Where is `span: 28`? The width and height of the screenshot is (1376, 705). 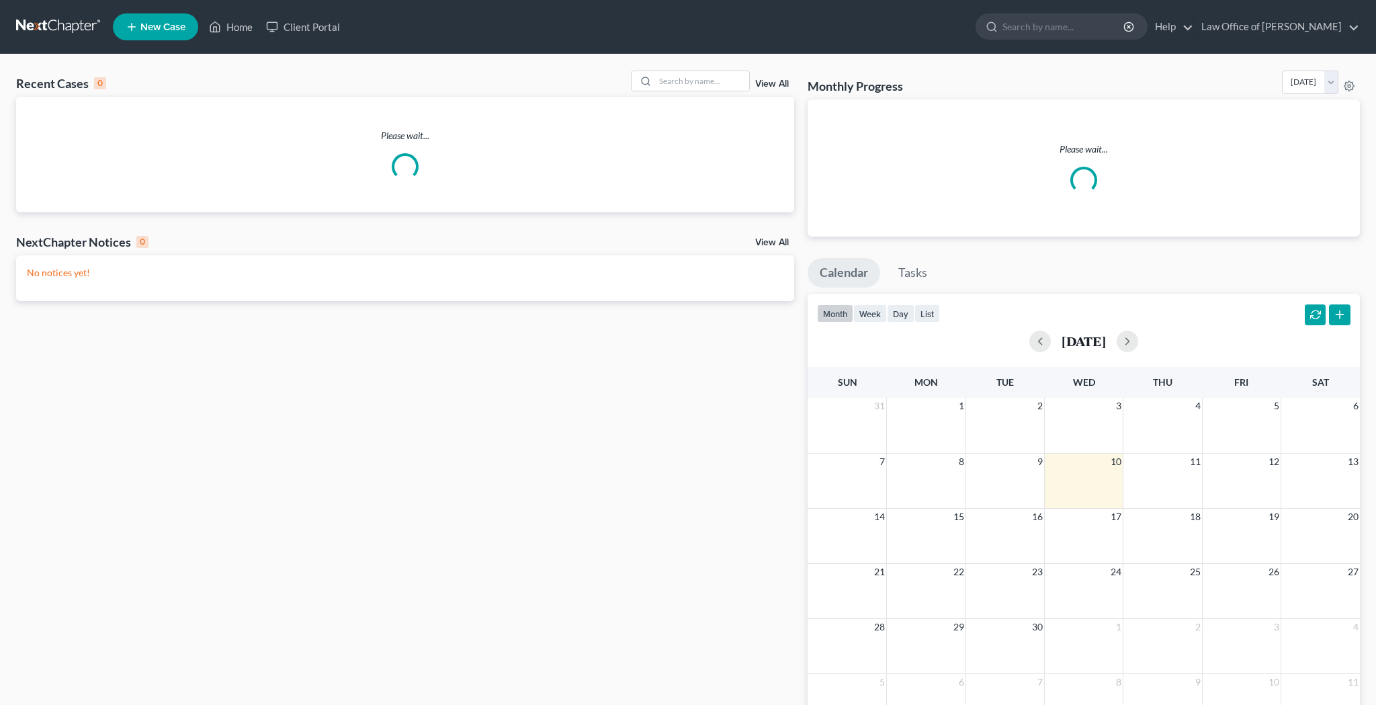 span: 28 is located at coordinates (880, 627).